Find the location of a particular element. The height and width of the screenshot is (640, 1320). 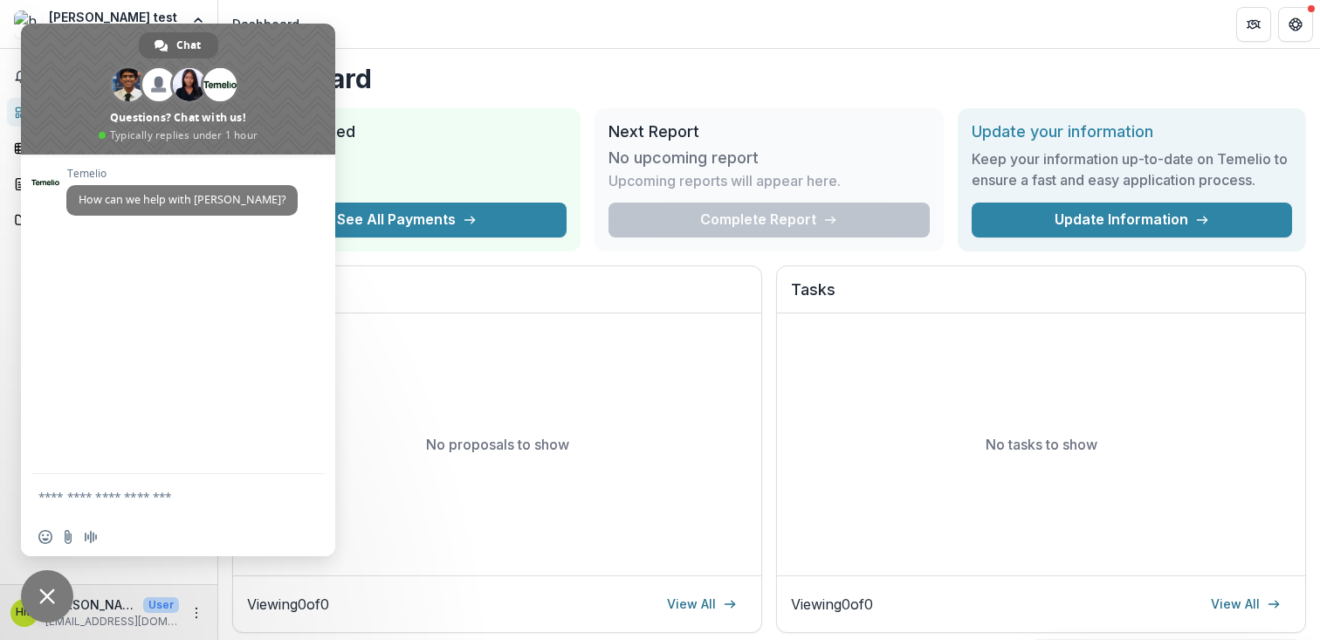

button: More is located at coordinates (196, 613).